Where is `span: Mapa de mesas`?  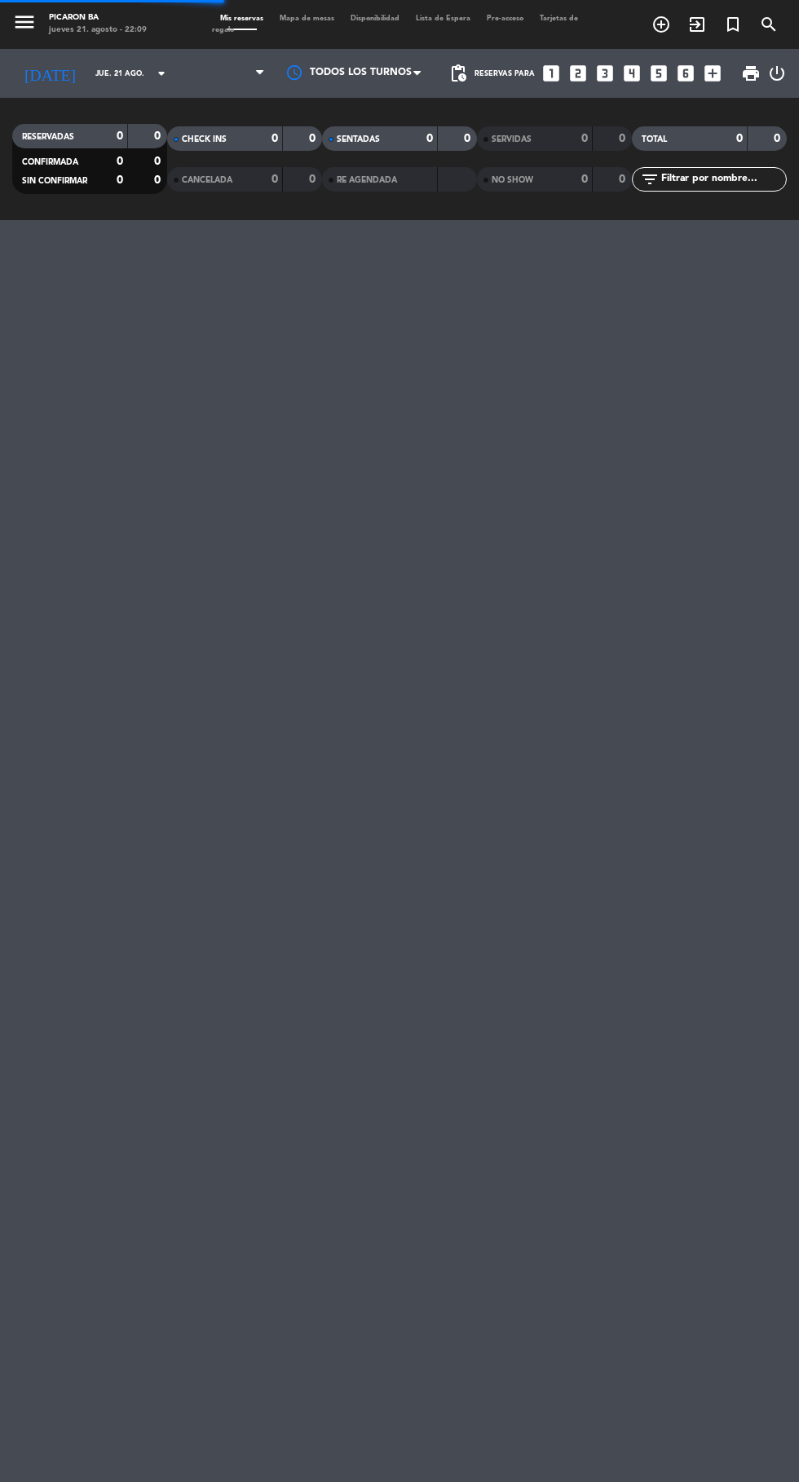
span: Mapa de mesas is located at coordinates (307, 18).